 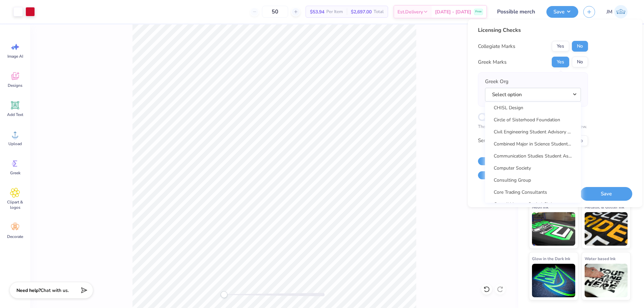 I want to click on span: Designs, so click(x=15, y=86).